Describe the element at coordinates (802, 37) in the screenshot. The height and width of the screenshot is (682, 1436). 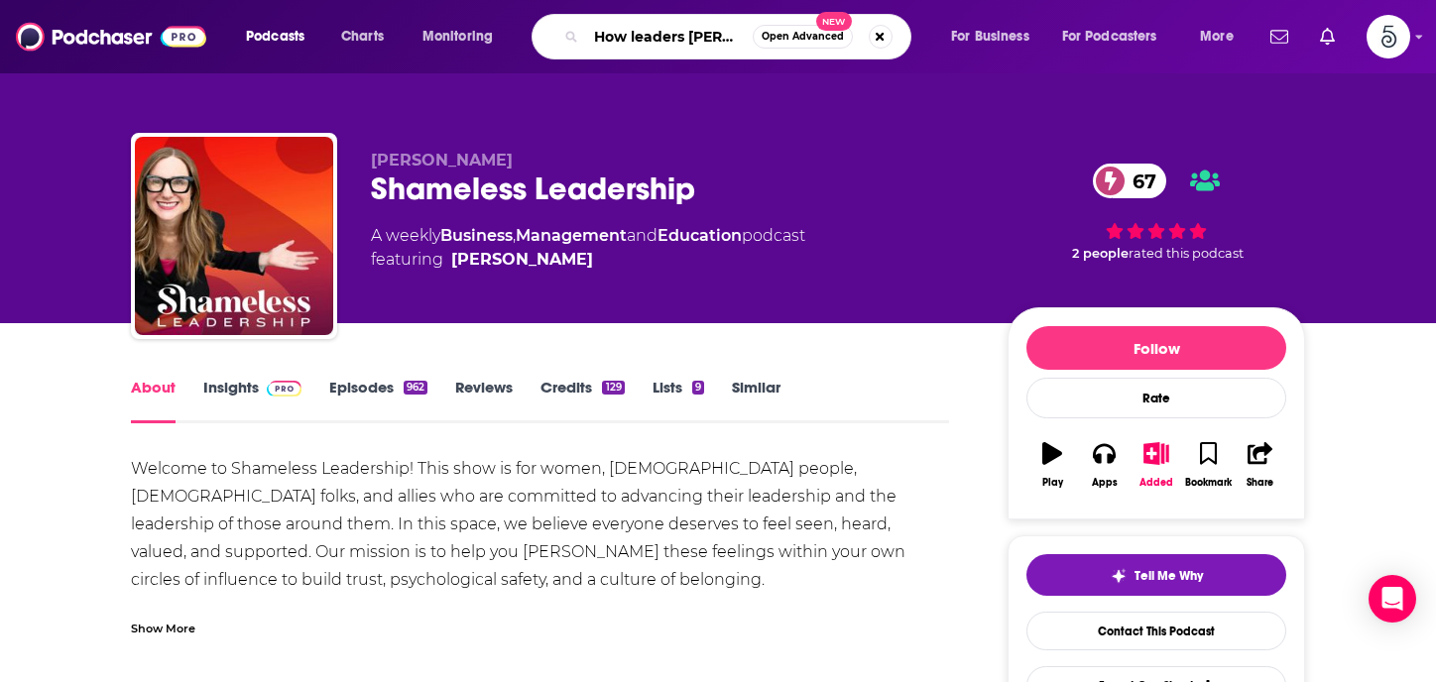
I see `span: Open Advanced` at that location.